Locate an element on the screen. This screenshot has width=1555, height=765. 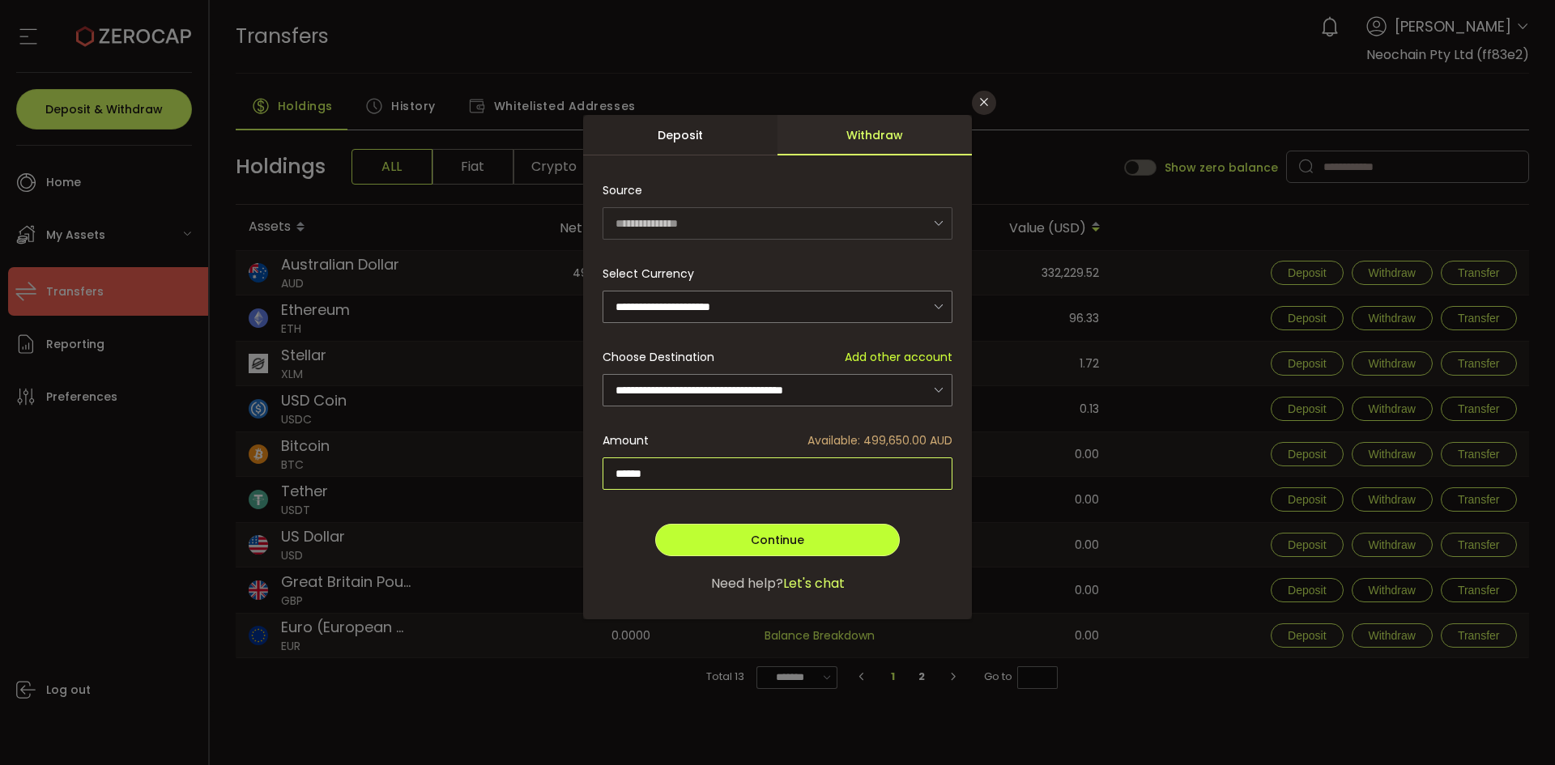
span: Add other account is located at coordinates (898, 357).